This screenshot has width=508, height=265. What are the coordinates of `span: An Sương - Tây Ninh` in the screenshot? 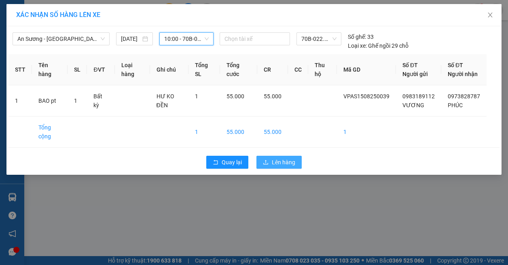 It's located at (61, 39).